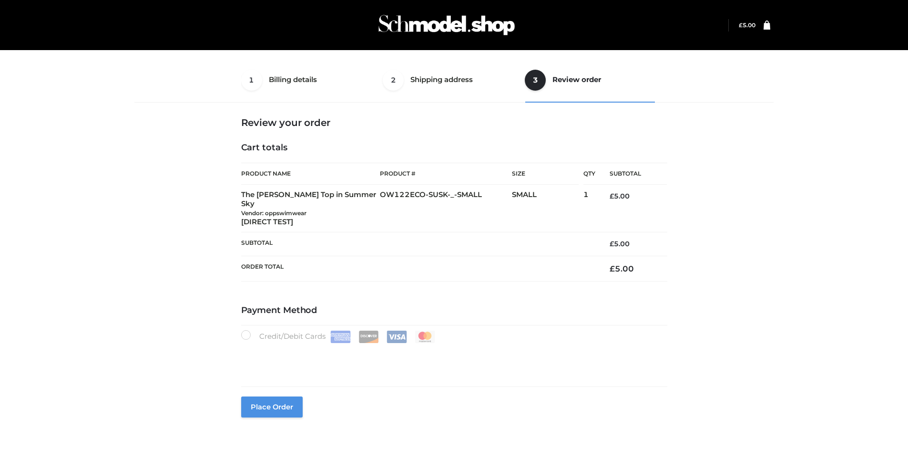  Describe the element at coordinates (548, 208) in the screenshot. I see `td: SMALL` at that location.